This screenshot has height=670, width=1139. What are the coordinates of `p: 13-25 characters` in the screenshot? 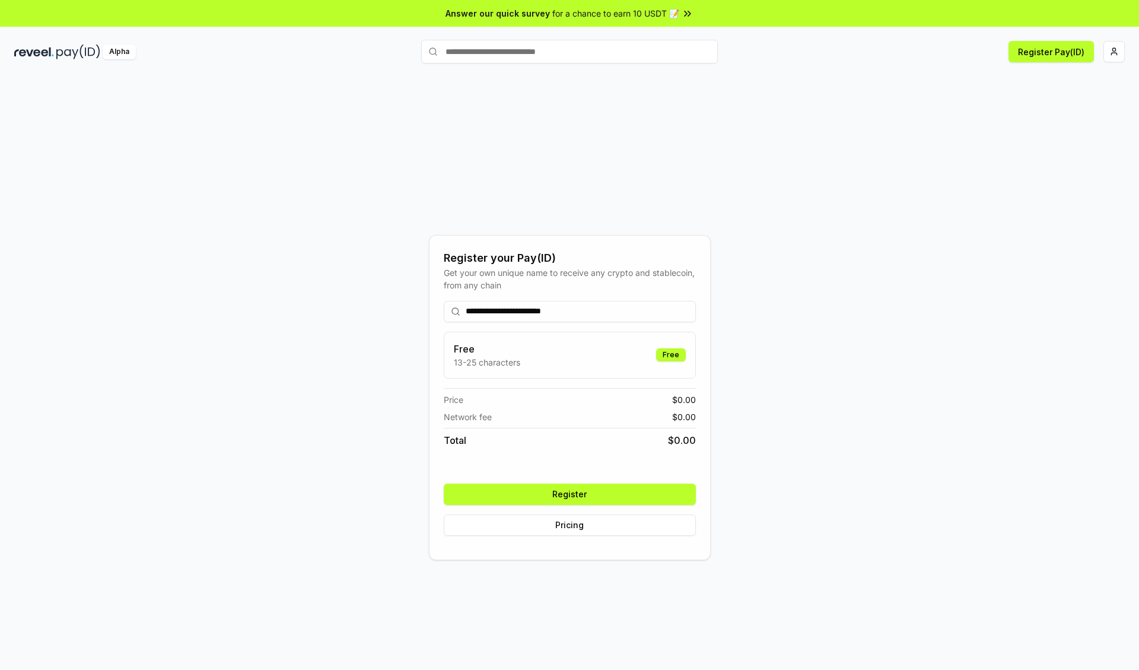 It's located at (487, 362).